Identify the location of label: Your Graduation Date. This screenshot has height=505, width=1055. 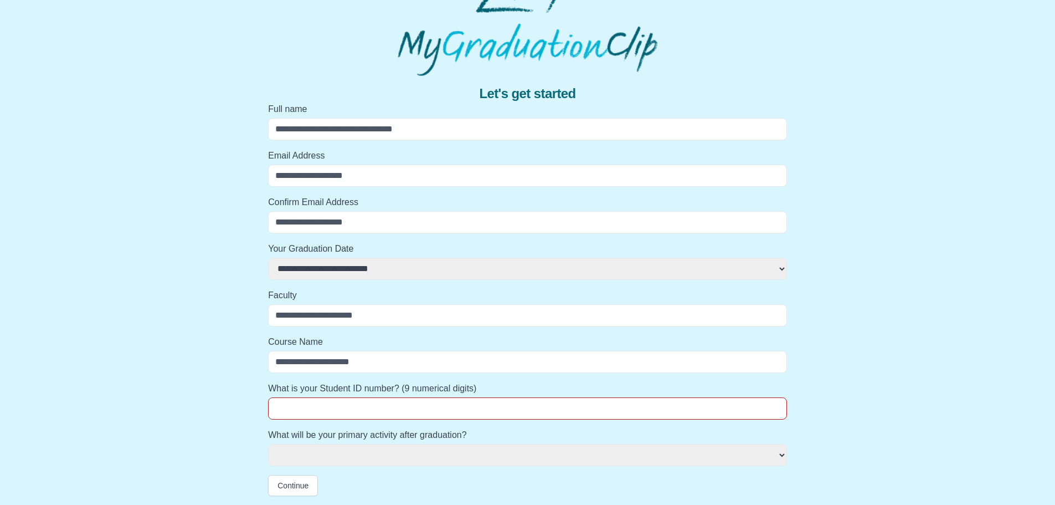
(527, 249).